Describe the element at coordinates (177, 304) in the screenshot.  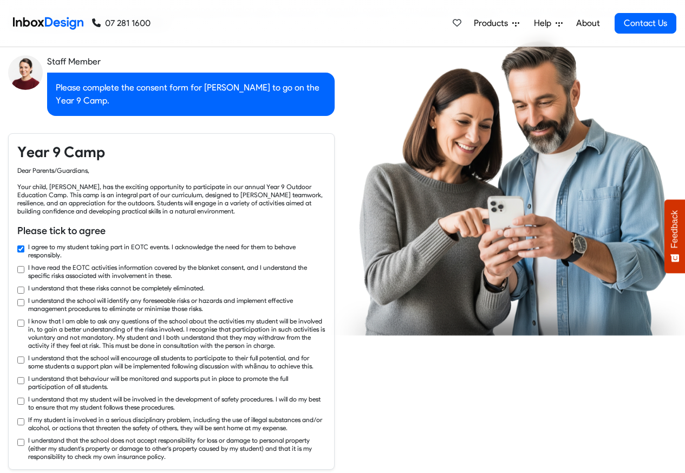
I see `label: I understand the school will identify any foreseeable risks or hazards and implement effective ma...` at that location.